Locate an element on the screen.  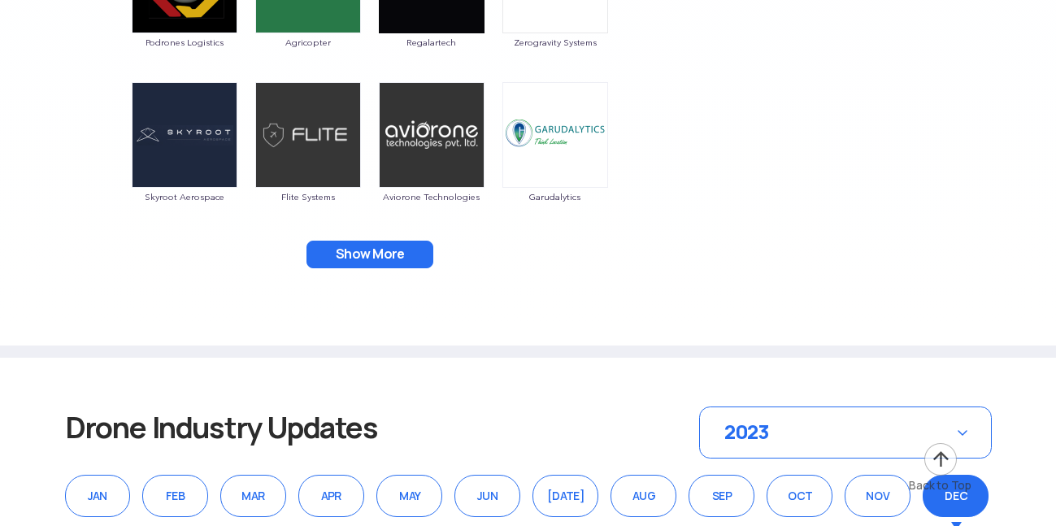
div: MAR is located at coordinates (253, 496).